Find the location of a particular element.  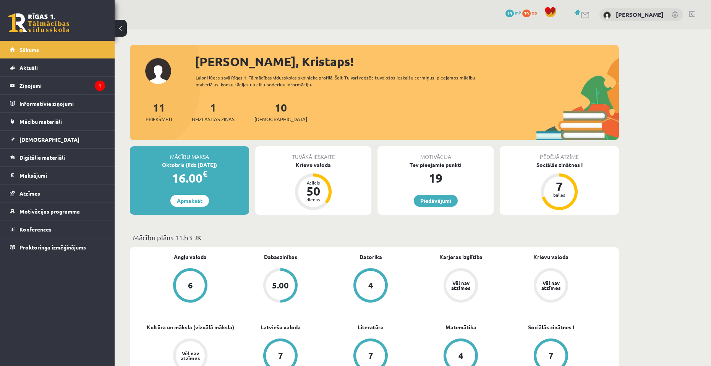

div: dienas is located at coordinates (313, 199).